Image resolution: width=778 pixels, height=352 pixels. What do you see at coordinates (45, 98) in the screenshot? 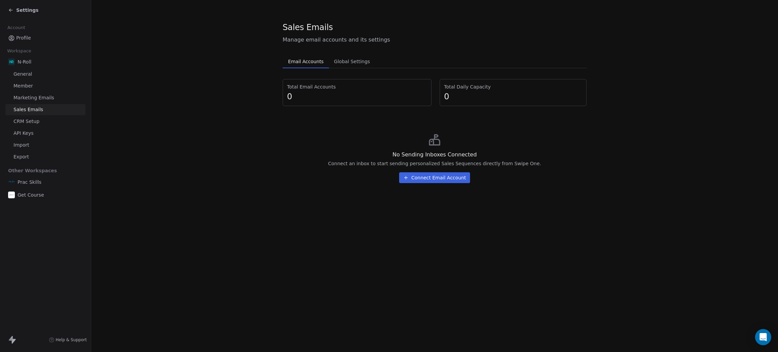
I see `a: Marketing Emails` at bounding box center [45, 98].